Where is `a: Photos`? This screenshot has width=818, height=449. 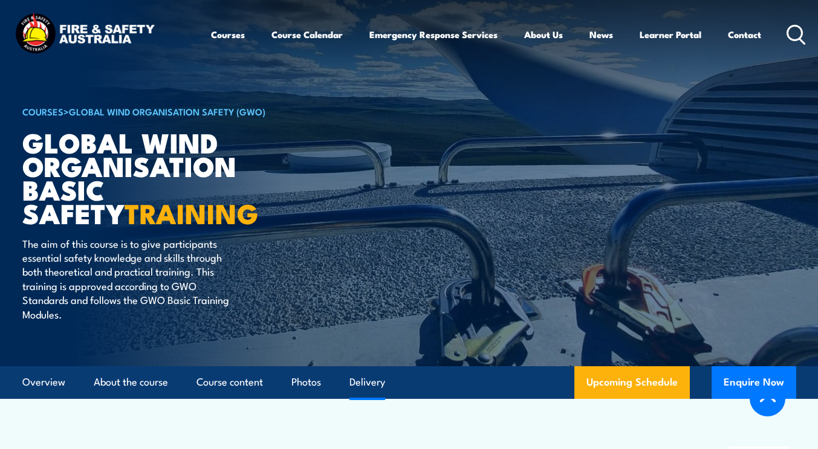
a: Photos is located at coordinates (306, 382).